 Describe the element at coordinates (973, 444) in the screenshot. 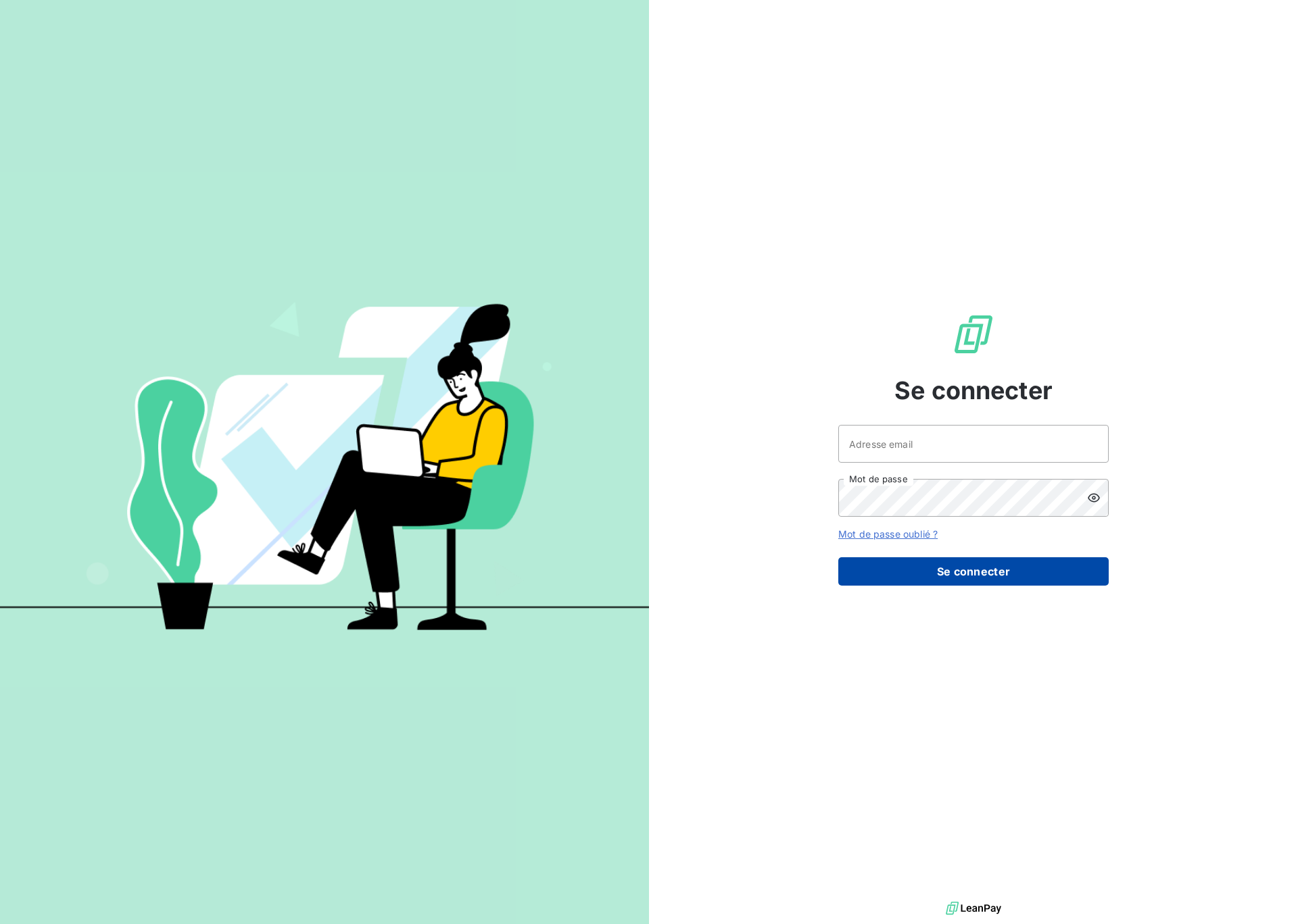

I see `input: placeholder` at that location.